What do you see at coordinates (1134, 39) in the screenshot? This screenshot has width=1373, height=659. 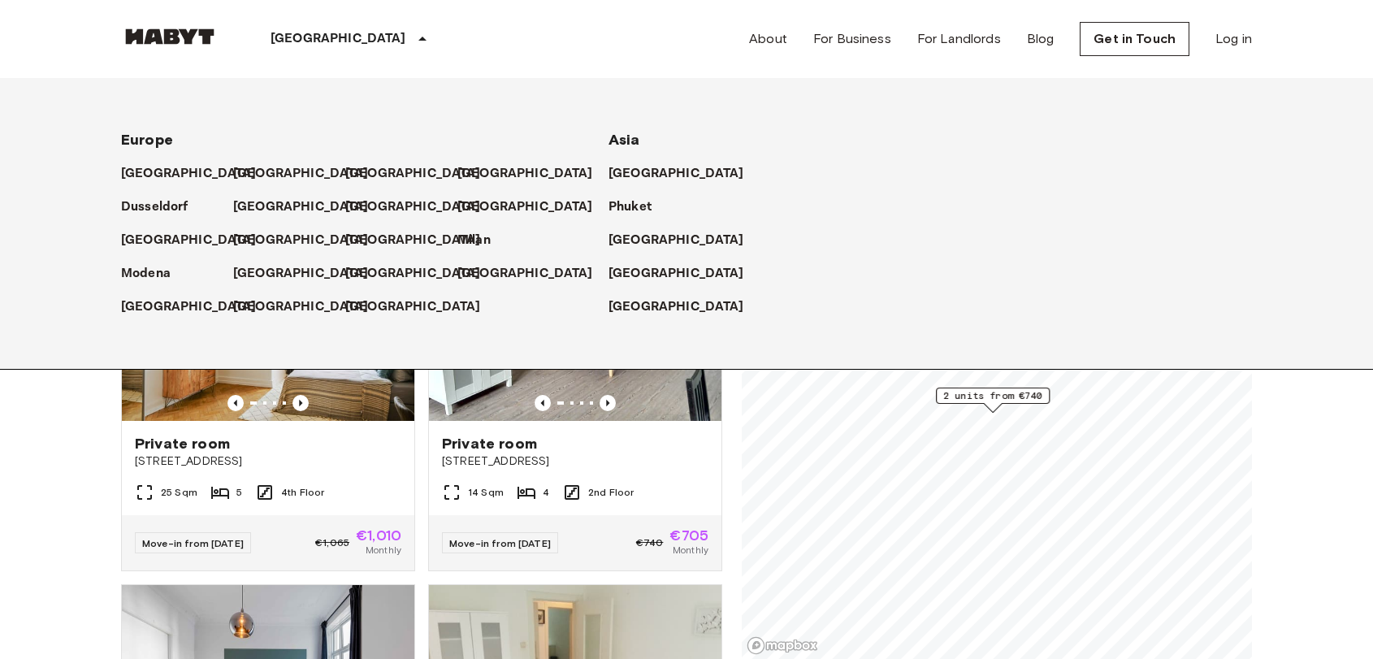 I see `a: Get in Touch` at bounding box center [1134, 39].